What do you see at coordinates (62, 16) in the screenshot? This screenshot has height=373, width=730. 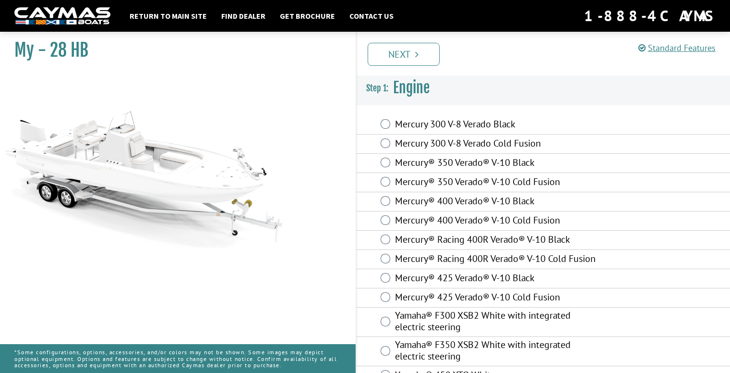 I see `img: white-logo-c9c8dbefe5ff5ceceb0f0178aa75bf4bb51f6bca0971e226c86eb53dfe498488.png` at bounding box center [62, 16].